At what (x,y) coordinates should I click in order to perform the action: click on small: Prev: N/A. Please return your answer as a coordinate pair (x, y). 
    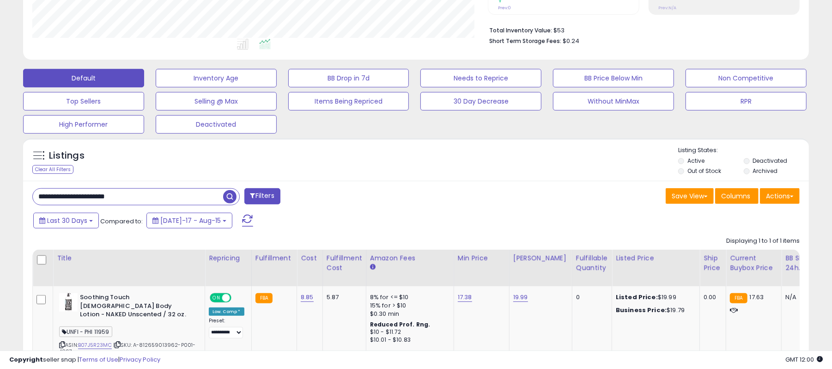
    Looking at the image, I should click on (668, 8).